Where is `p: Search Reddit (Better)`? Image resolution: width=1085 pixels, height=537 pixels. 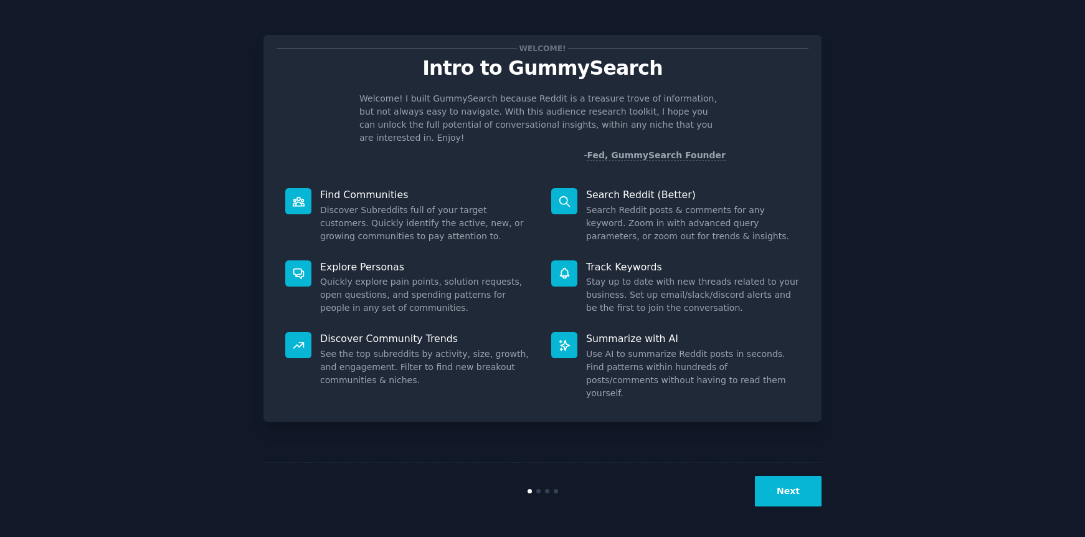
p: Search Reddit (Better) is located at coordinates (692, 194).